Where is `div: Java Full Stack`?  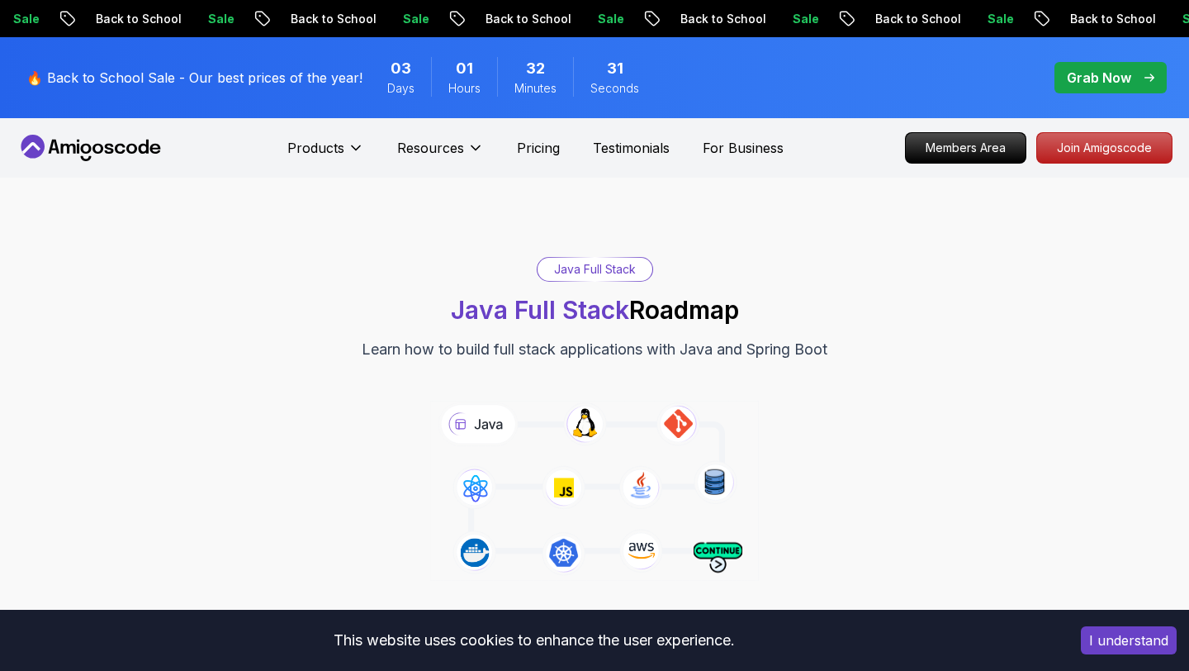 div: Java Full Stack is located at coordinates (595, 269).